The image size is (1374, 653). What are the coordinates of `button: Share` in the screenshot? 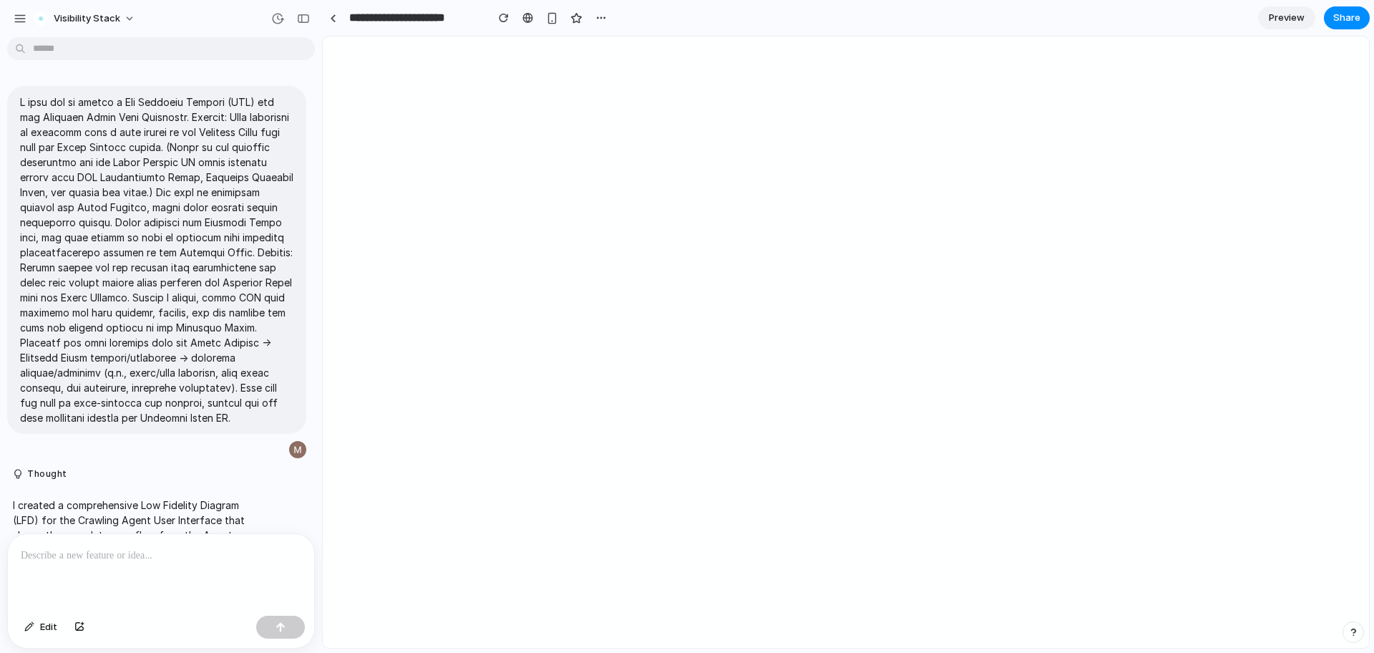 It's located at (1347, 18).